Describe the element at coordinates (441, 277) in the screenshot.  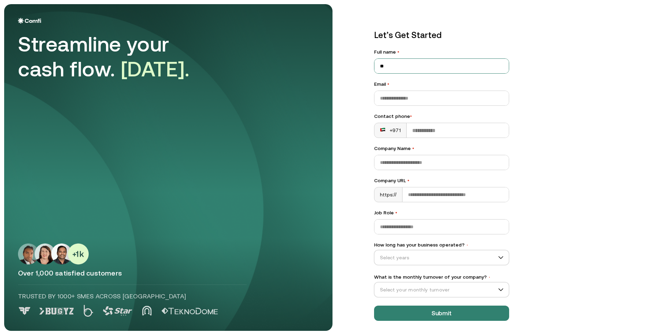
I see `label: What is the monthly turnover of your company?` at that location.